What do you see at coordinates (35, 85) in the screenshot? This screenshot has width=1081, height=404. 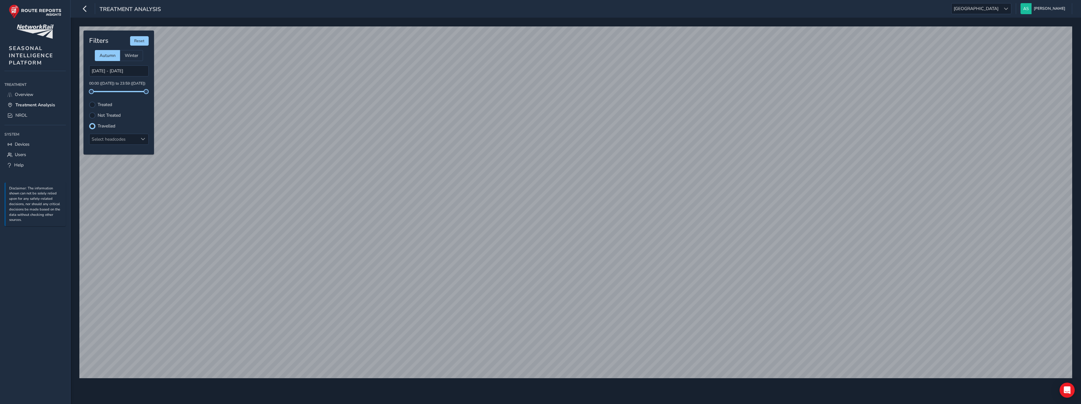 I see `div: Treatment` at bounding box center [35, 85].